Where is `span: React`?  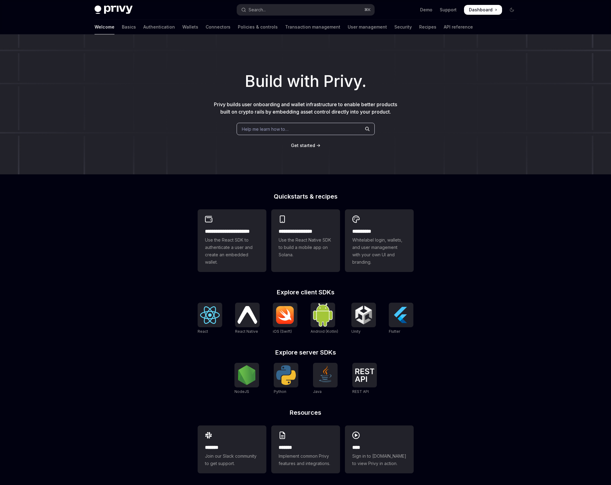
span: React is located at coordinates (203, 331).